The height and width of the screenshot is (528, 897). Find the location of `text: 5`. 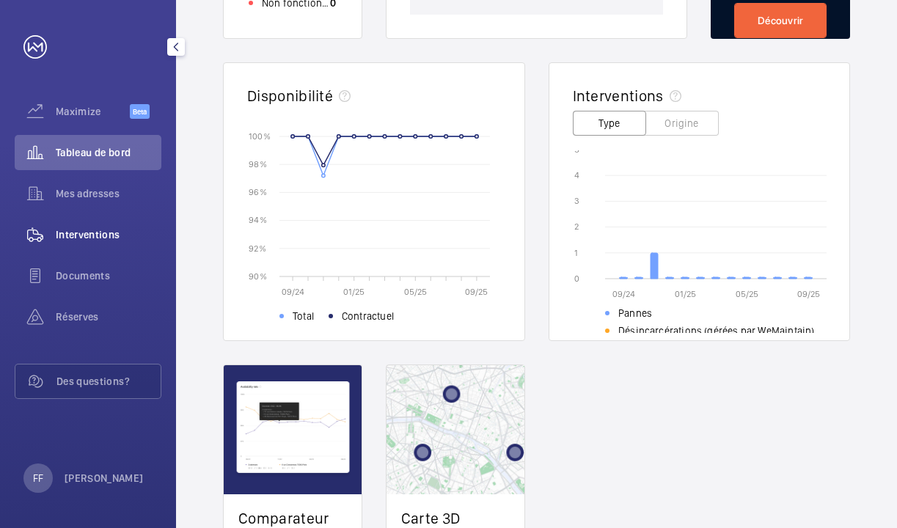

text: 5 is located at coordinates (577, 149).